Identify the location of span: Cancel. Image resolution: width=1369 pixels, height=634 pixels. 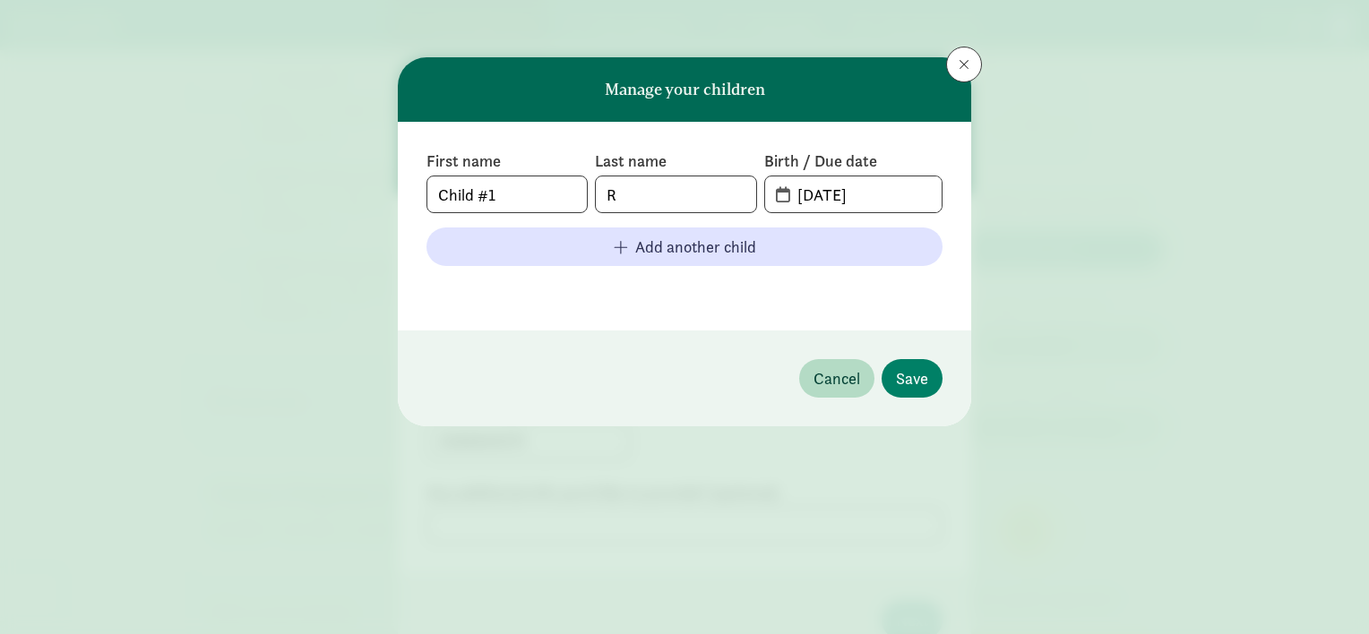
(837, 378).